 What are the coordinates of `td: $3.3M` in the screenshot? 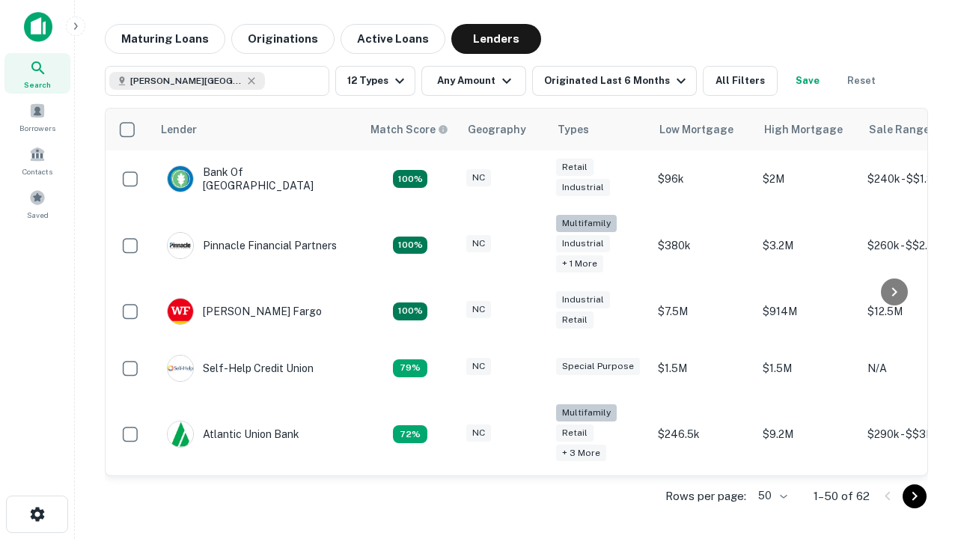 It's located at (808, 500).